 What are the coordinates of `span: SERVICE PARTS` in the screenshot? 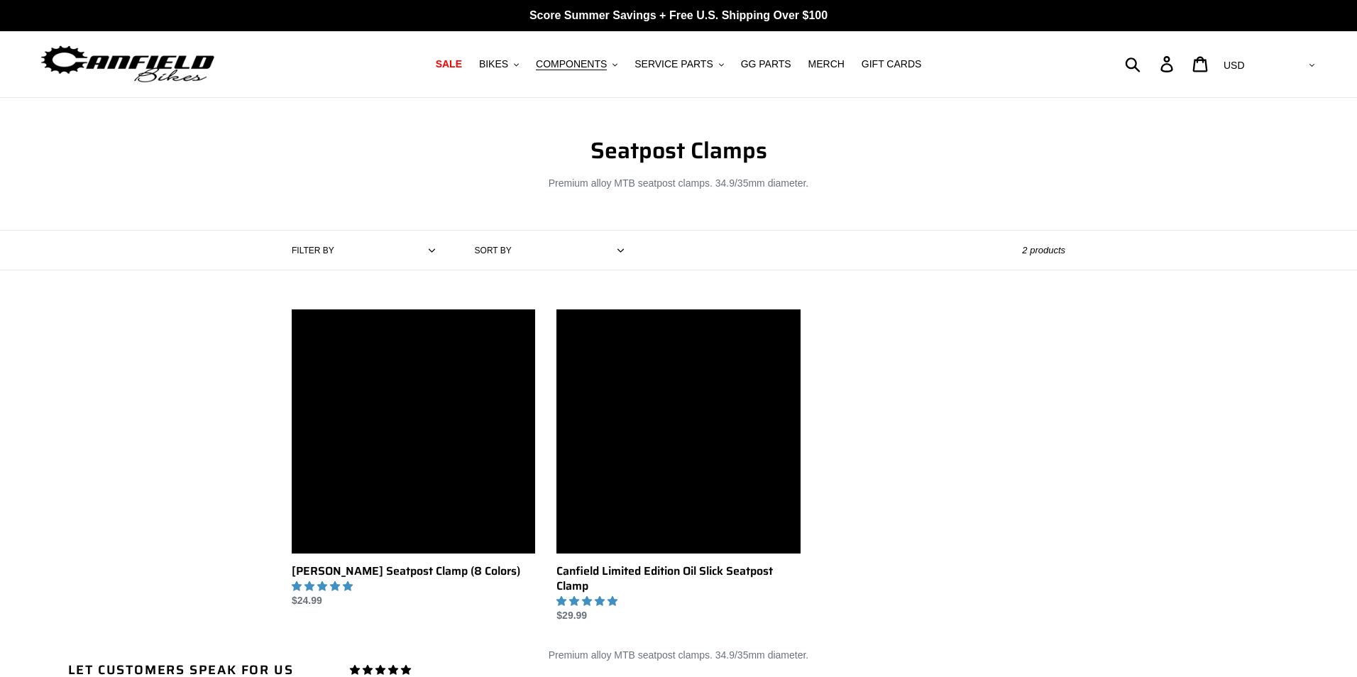 It's located at (674, 64).